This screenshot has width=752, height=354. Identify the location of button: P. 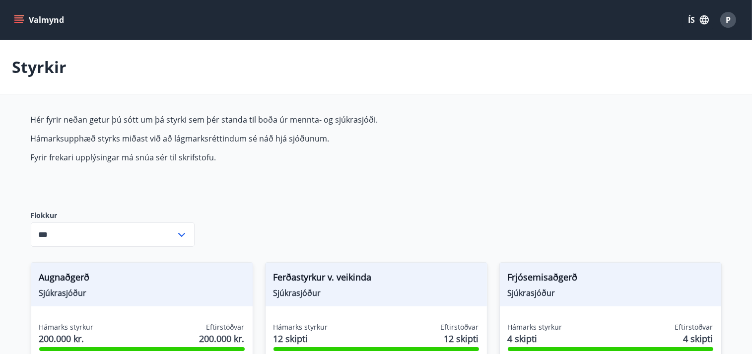
(728, 20).